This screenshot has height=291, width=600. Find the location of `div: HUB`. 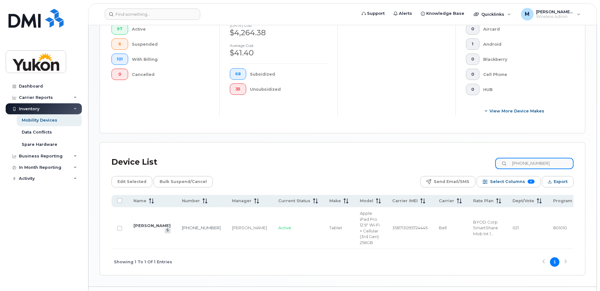

div: HUB is located at coordinates (523, 89).